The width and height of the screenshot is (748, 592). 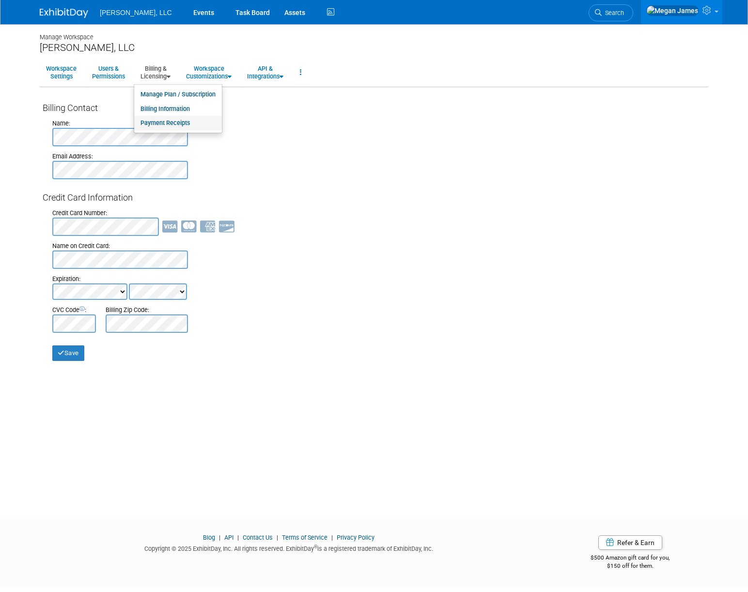 I want to click on div: Name on Credit Card:, so click(x=379, y=246).